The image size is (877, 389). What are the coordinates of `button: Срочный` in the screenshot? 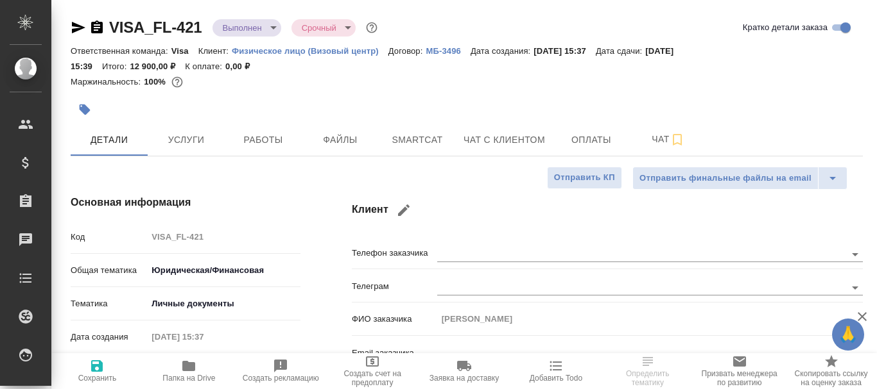 It's located at (319, 28).